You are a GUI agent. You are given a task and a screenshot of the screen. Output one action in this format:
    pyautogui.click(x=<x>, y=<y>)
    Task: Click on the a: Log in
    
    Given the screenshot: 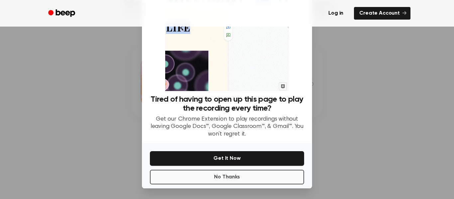 What is the action you would take?
    pyautogui.click(x=336, y=13)
    